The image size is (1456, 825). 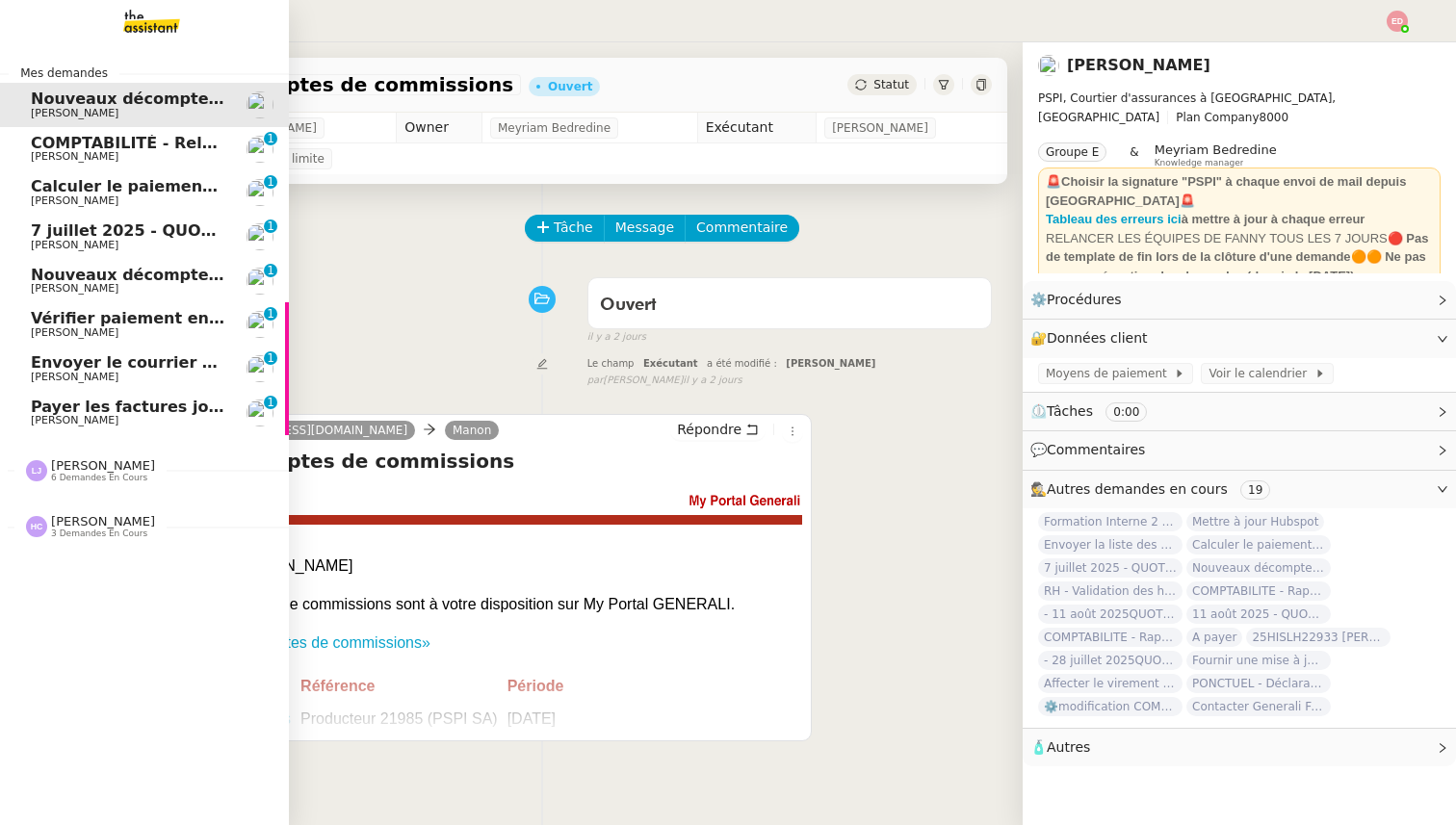 What do you see at coordinates (644, 228) in the screenshot?
I see `button: Message` at bounding box center [644, 228].